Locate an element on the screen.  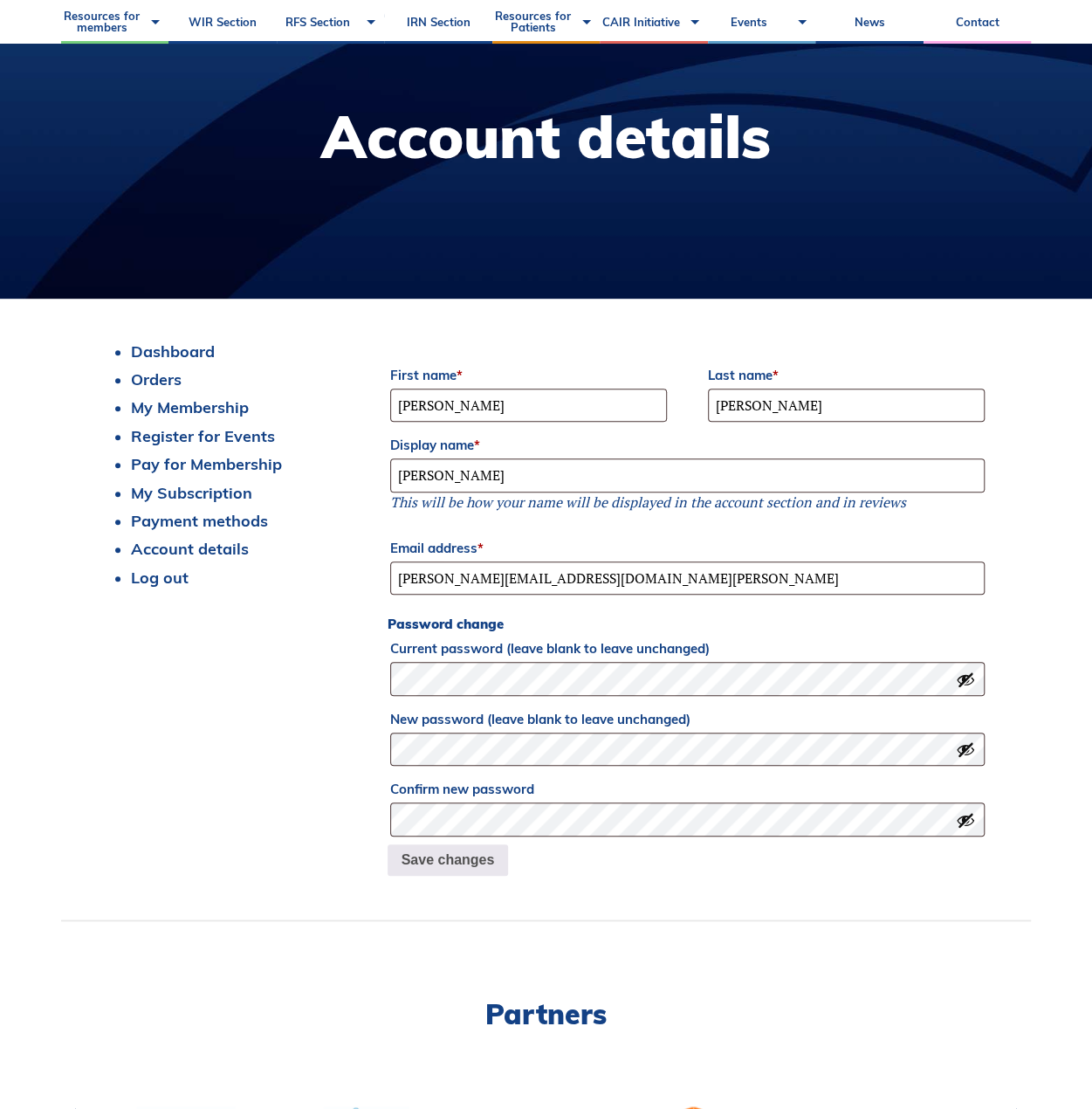
label: Email address is located at coordinates (687, 548).